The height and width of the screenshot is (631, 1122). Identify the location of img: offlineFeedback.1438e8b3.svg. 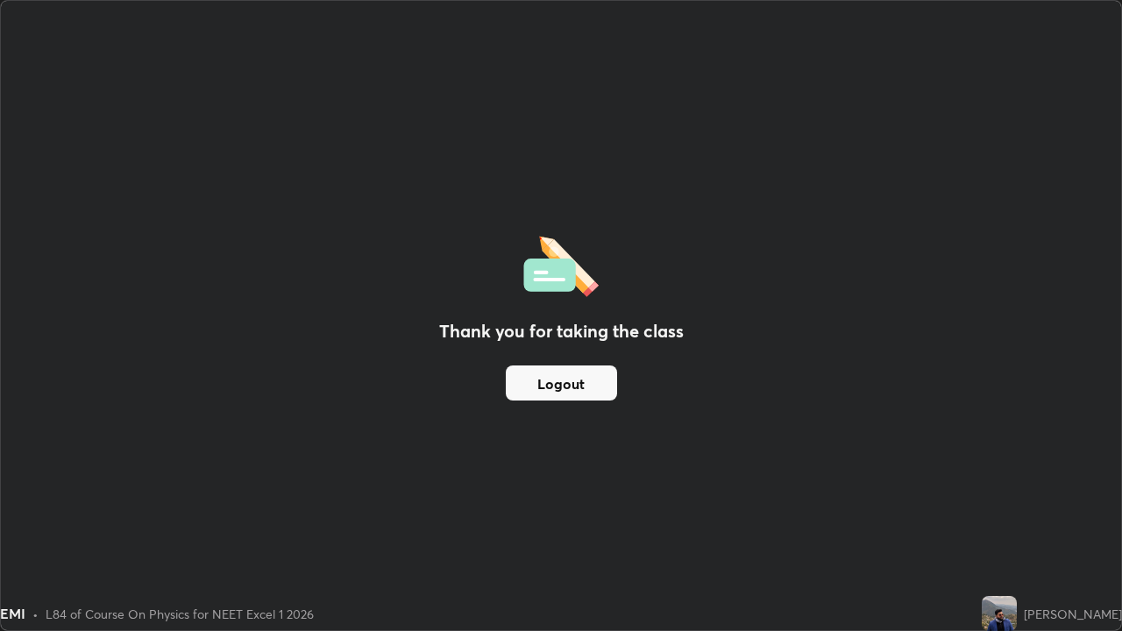
(561, 264).